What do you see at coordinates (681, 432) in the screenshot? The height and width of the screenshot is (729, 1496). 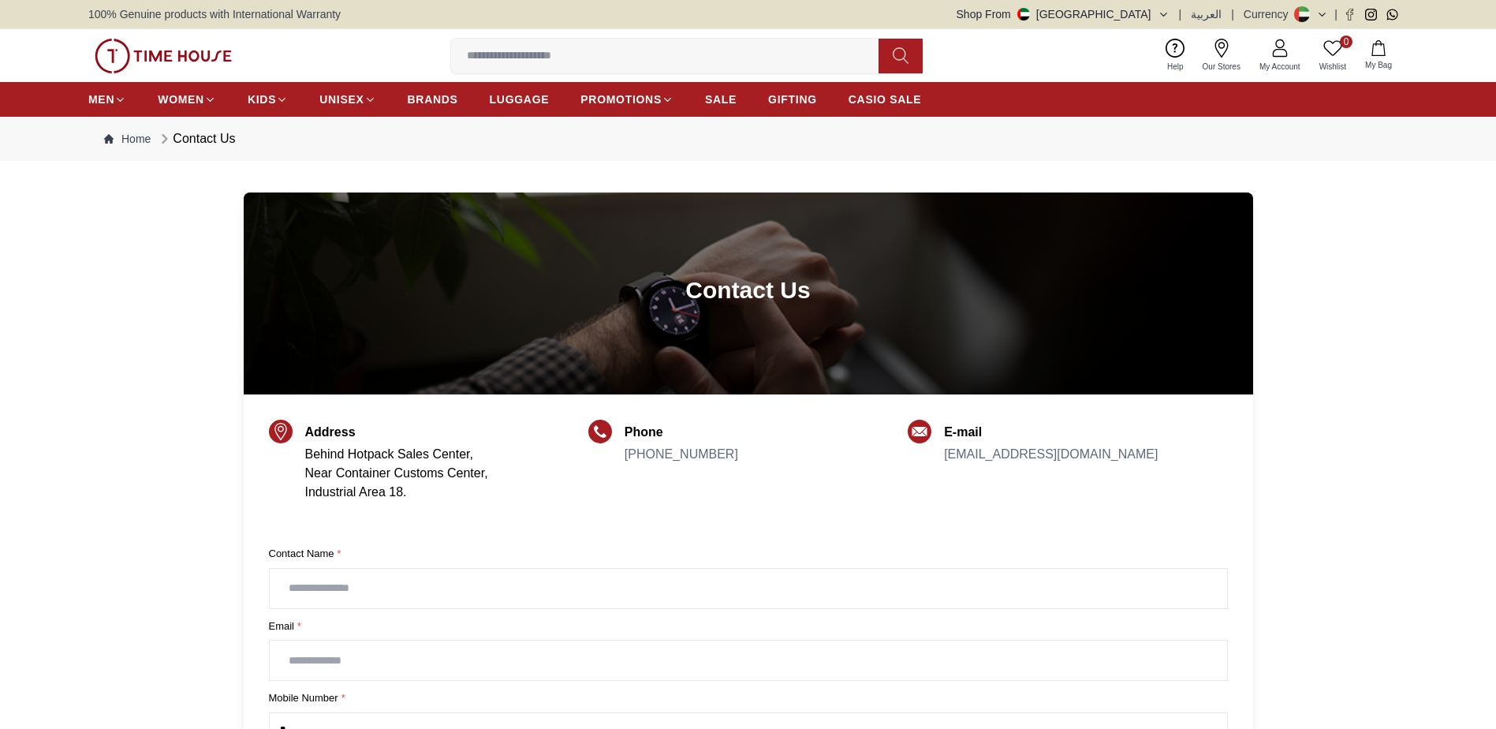 I see `h5: Phone` at bounding box center [681, 432].